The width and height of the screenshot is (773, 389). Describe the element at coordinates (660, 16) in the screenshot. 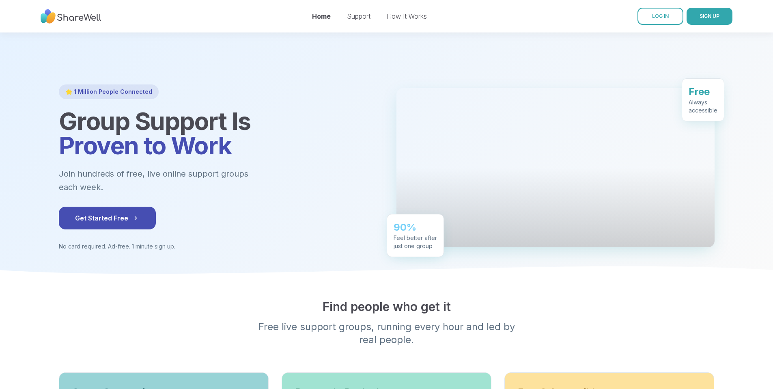

I see `span: LOG IN` at that location.